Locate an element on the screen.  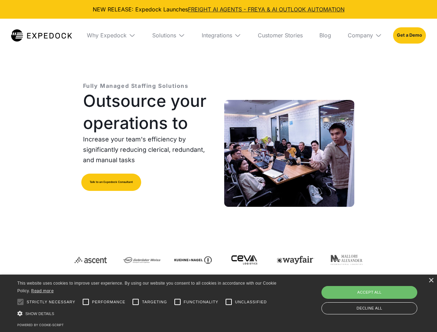
a: Talk to an Expedock Consultant is located at coordinates (111, 182).